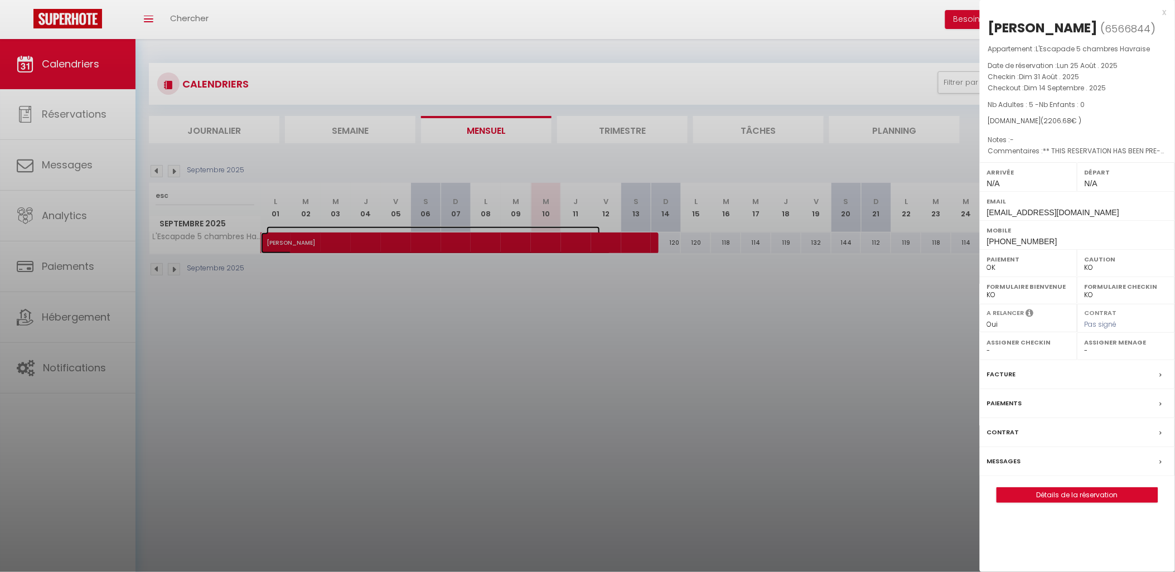  Describe the element at coordinates (1004, 461) in the screenshot. I see `label: Messages` at that location.